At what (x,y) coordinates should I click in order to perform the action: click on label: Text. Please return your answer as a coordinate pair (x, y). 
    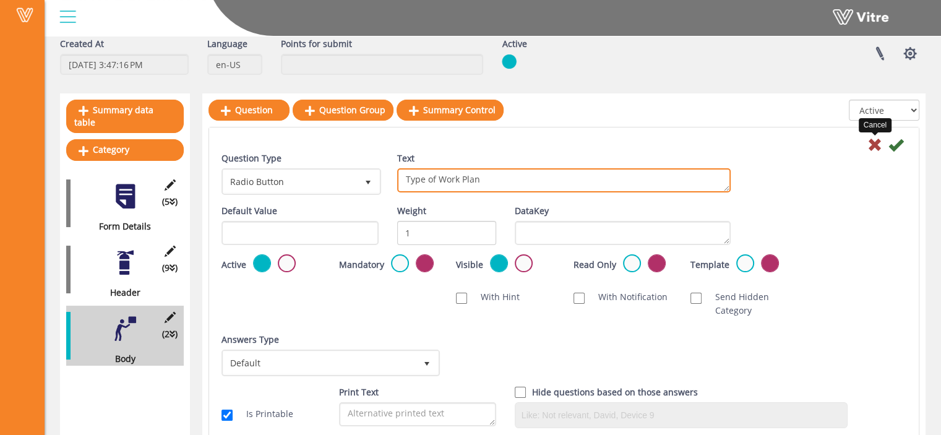
    Looking at the image, I should click on (406, 158).